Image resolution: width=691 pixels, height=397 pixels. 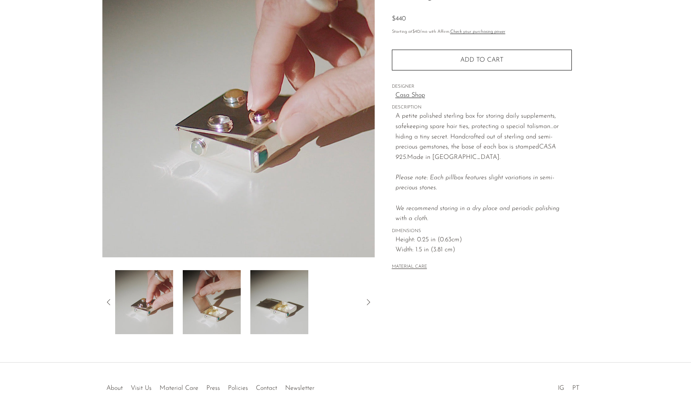 I want to click on p: Starting at /mo with Affirm., so click(x=482, y=32).